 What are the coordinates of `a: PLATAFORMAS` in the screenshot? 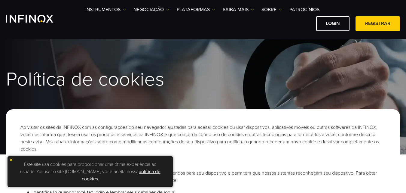 It's located at (196, 10).